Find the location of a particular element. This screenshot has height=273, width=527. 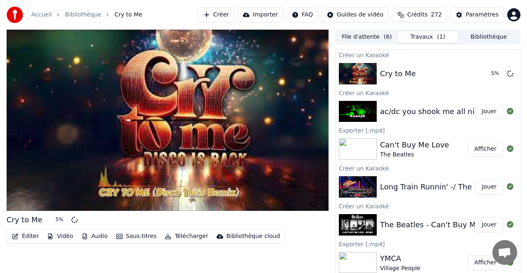

a: Accueil is located at coordinates (42, 15).